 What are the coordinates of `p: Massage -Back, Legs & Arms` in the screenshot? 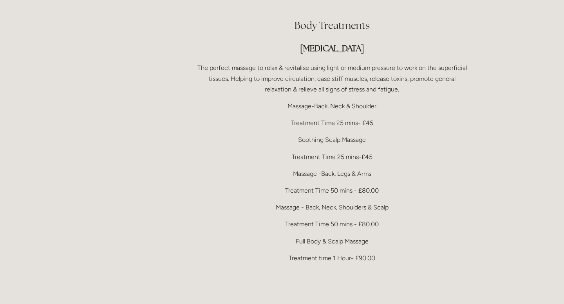 It's located at (331, 174).